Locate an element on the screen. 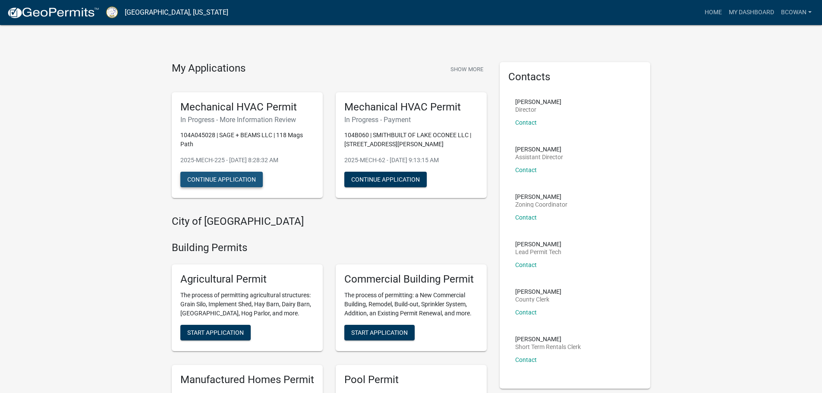 Image resolution: width=822 pixels, height=393 pixels. p: Lead Permit Tech is located at coordinates (538, 252).